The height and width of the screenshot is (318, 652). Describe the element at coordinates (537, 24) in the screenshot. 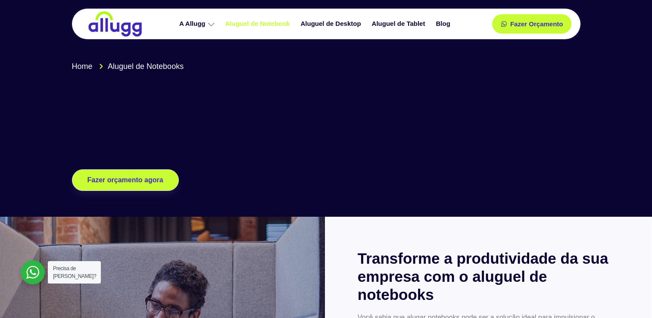

I see `span: Fazer Orçamento` at that location.